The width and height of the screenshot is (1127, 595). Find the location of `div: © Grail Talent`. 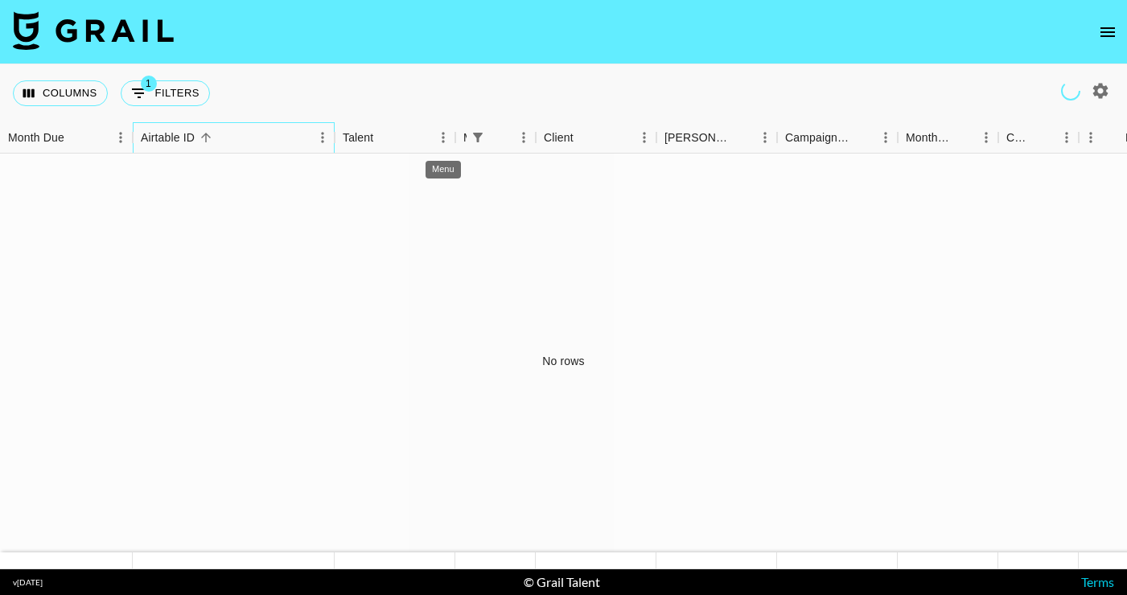

div: © Grail Talent is located at coordinates (561, 582).